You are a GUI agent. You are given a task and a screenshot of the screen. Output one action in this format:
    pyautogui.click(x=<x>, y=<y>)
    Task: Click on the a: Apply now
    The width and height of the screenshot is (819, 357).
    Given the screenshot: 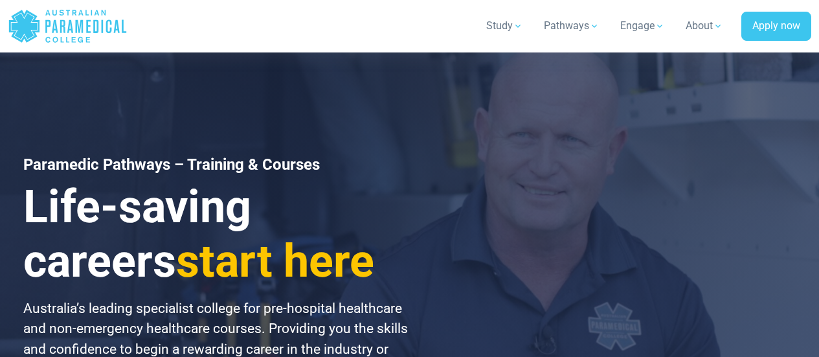 What is the action you would take?
    pyautogui.click(x=776, y=27)
    